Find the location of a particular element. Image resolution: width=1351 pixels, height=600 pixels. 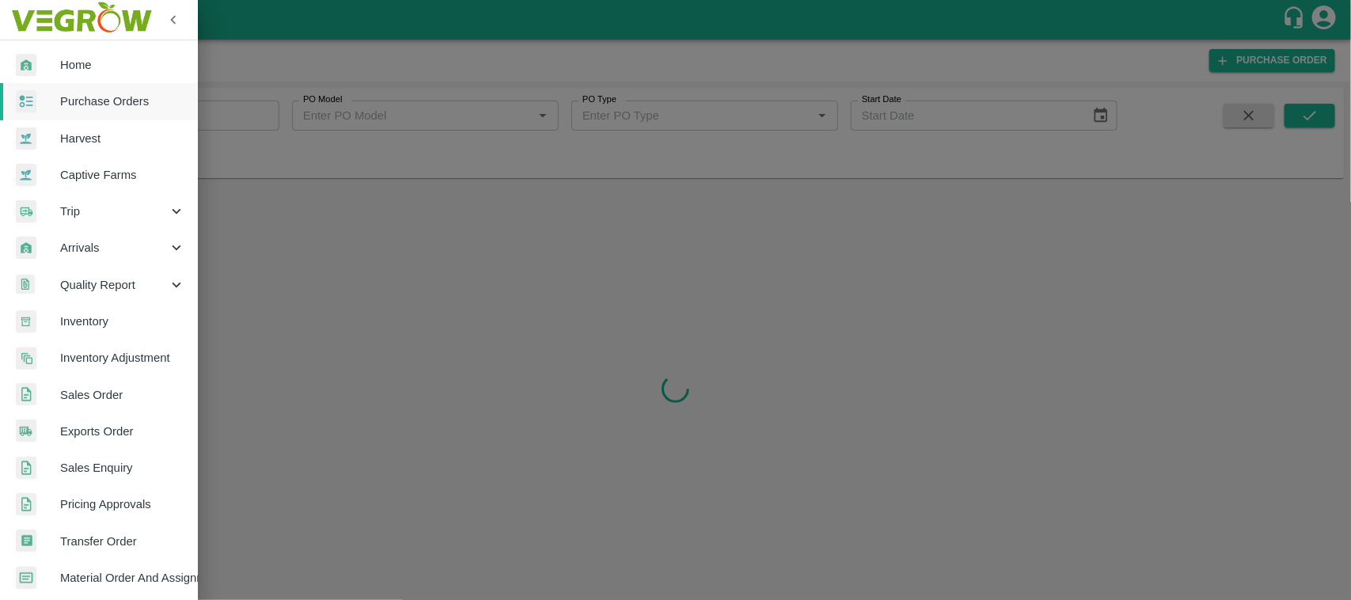

span: Inventory Adjustment is located at coordinates (123, 358).